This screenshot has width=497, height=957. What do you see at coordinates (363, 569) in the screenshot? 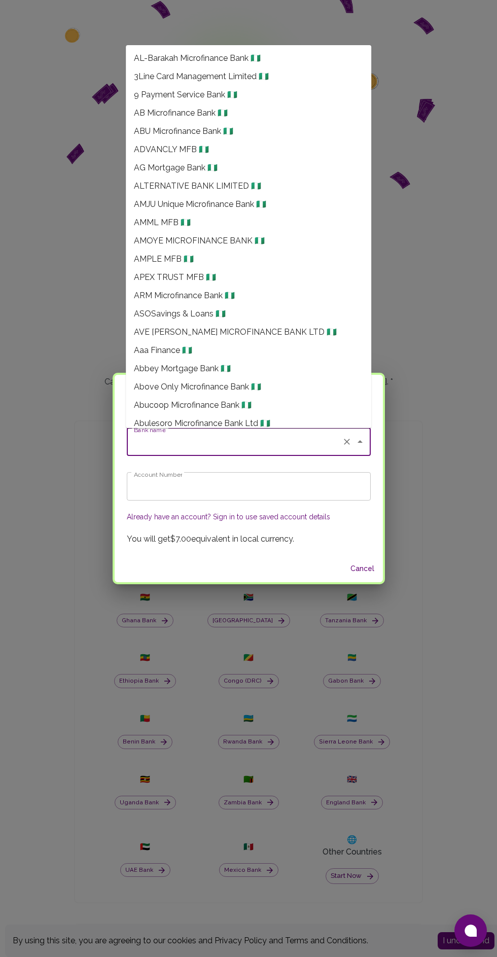
I see `button: Cancel` at bounding box center [363, 569].